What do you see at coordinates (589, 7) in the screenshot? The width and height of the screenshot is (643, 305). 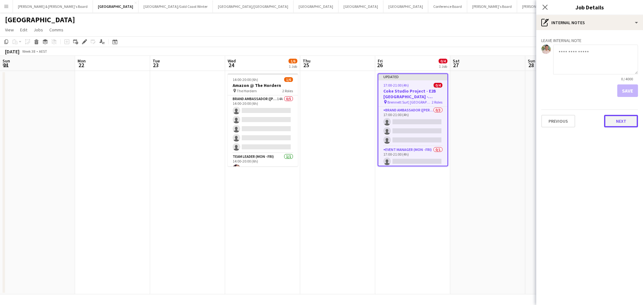 I see `h3: Job Details` at bounding box center [589, 7].